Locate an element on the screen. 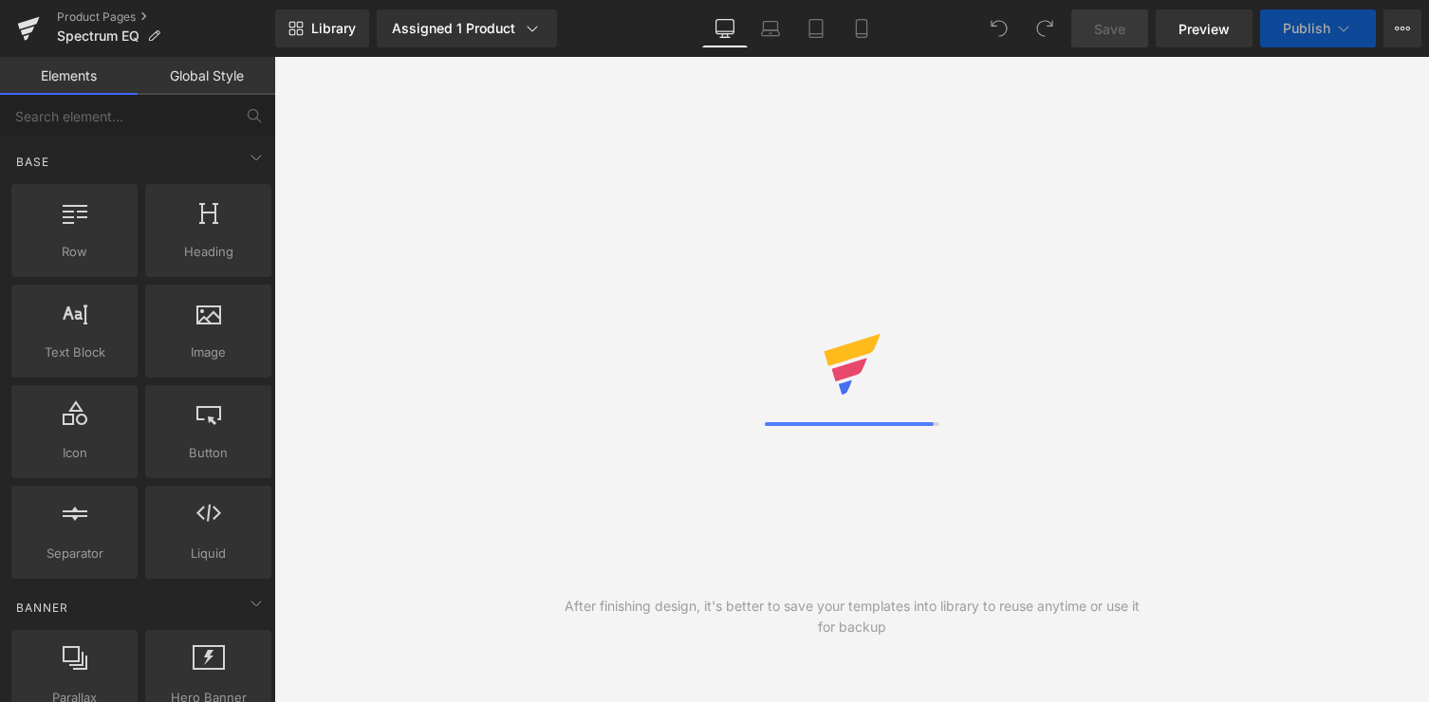  a: Laptop is located at coordinates (771, 28).